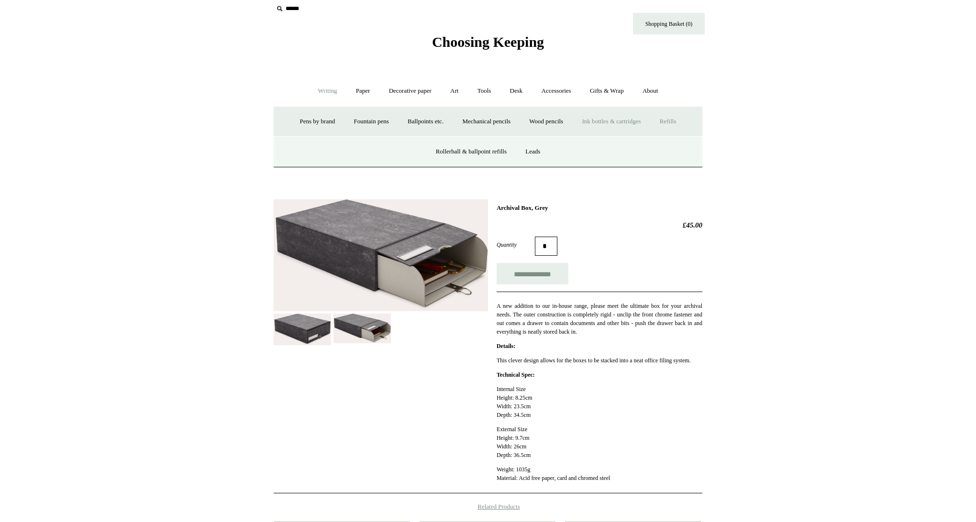 The width and height of the screenshot is (976, 522). What do you see at coordinates (556, 91) in the screenshot?
I see `a: Accessories` at bounding box center [556, 91].